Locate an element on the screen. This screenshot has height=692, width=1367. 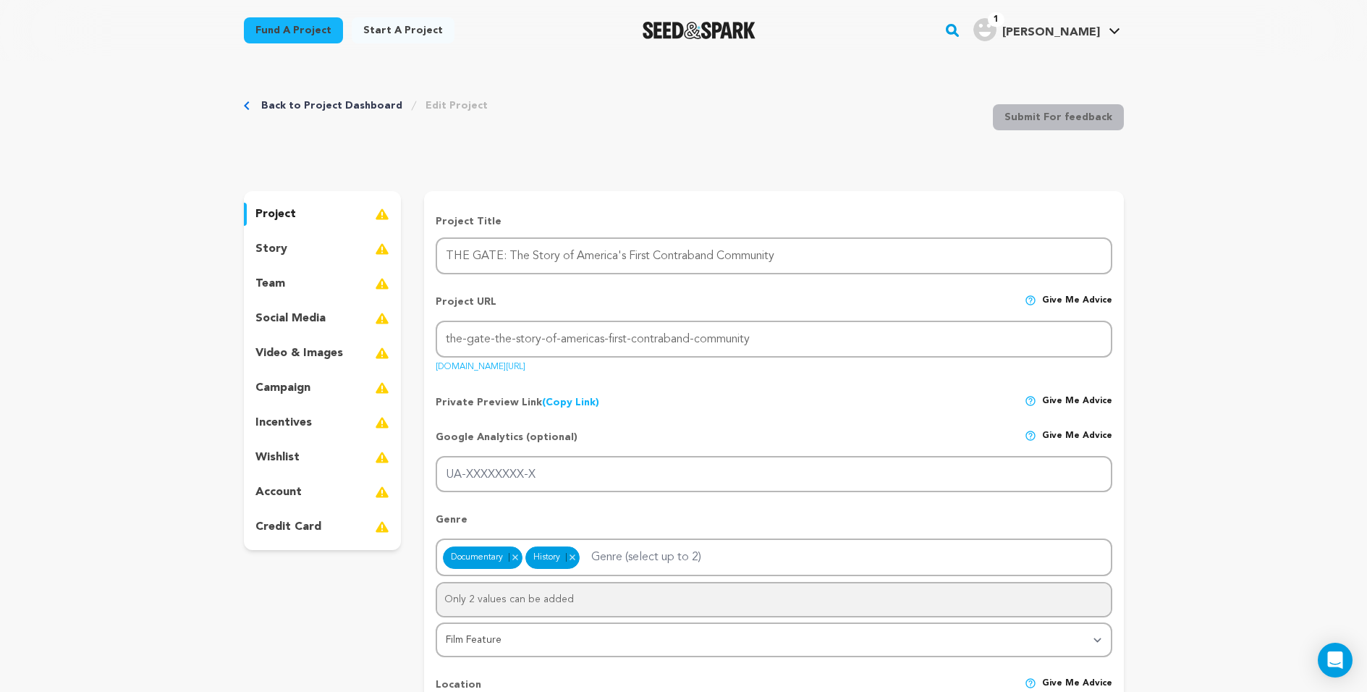
p: incentives is located at coordinates (284, 423).